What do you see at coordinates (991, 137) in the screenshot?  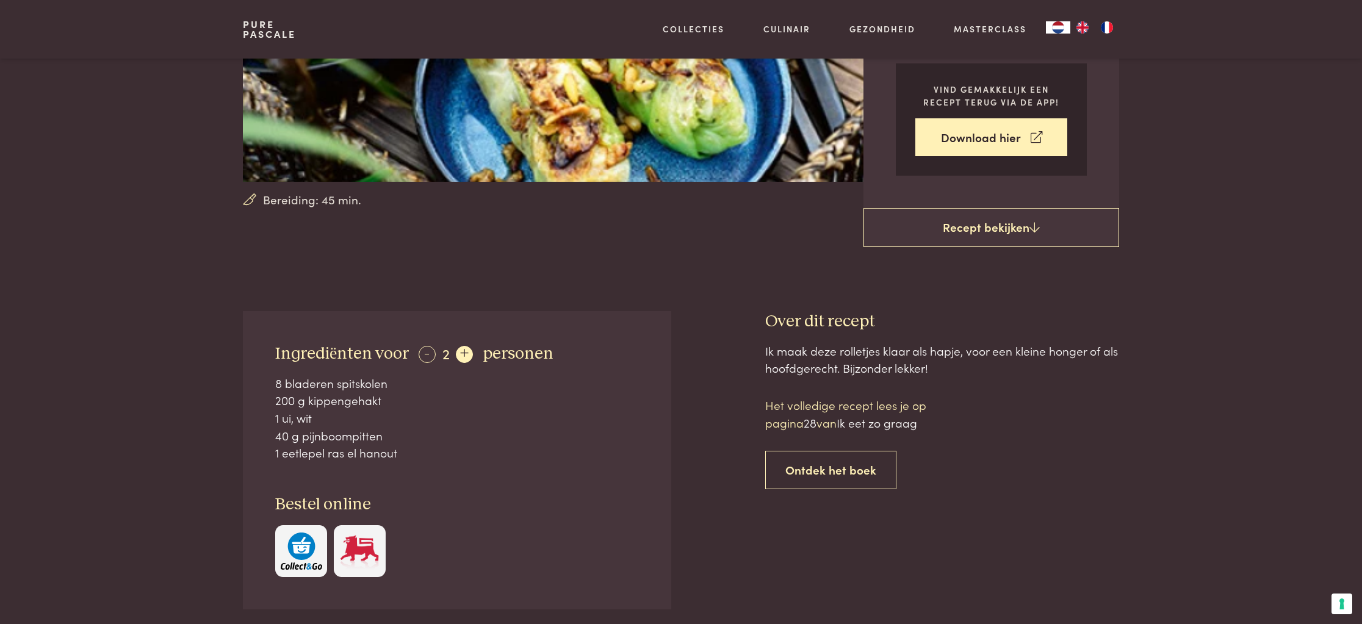 I see `a: Download hier` at bounding box center [991, 137].